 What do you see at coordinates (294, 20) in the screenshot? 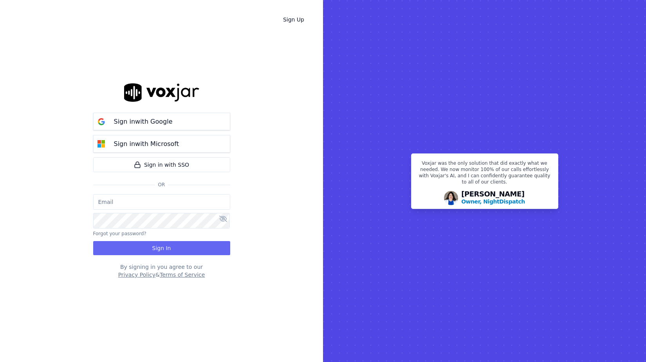
I see `a: Sign Up` at bounding box center [294, 20].